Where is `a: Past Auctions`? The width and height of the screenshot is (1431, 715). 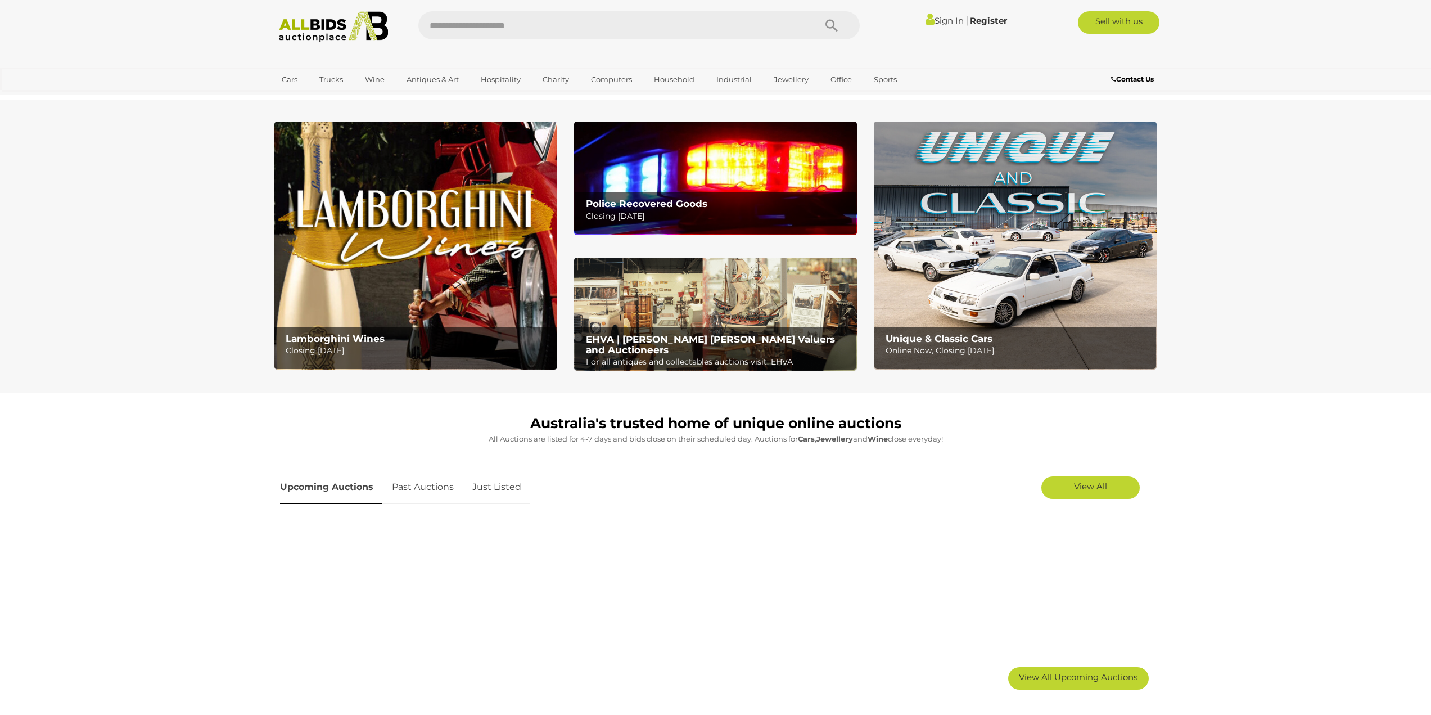
a: Past Auctions is located at coordinates (423, 487).